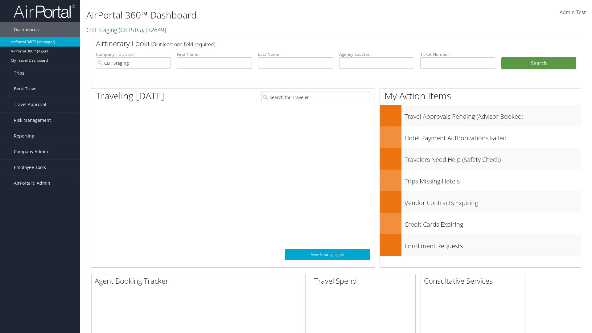 This screenshot has height=333, width=592. Describe the element at coordinates (26, 89) in the screenshot. I see `span: Book Travel` at that location.